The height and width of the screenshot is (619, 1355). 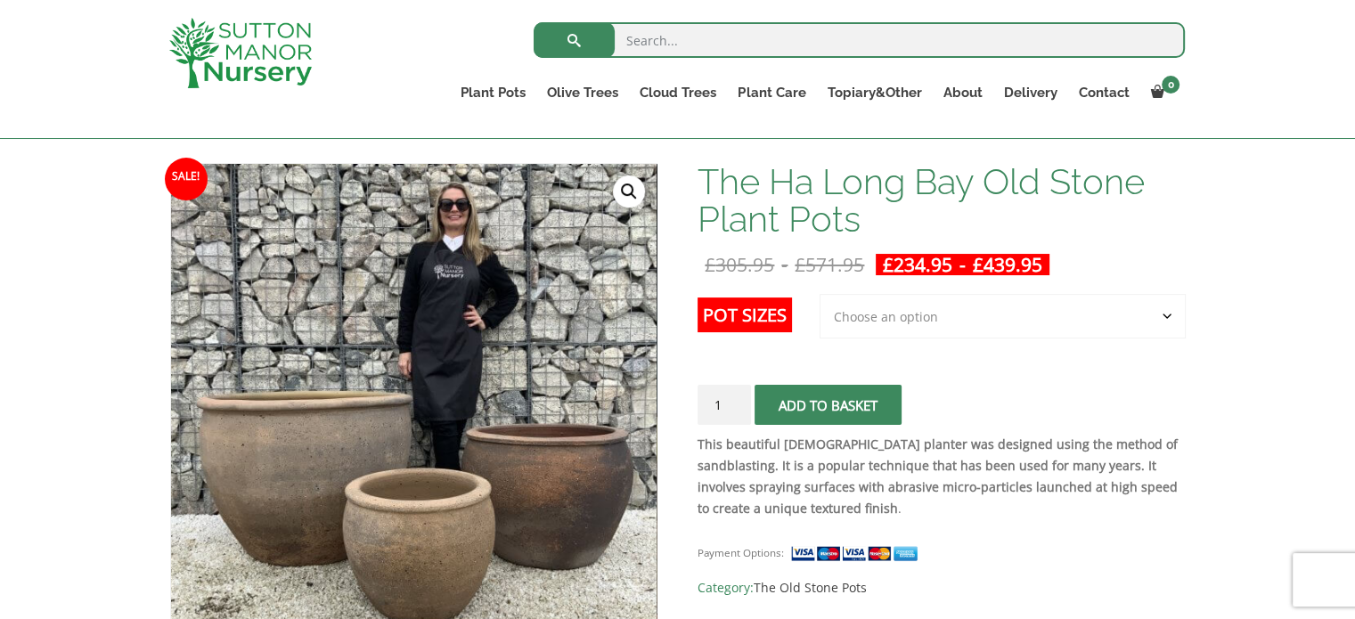 What do you see at coordinates (1030, 93) in the screenshot?
I see `a: Delivery` at bounding box center [1030, 93].